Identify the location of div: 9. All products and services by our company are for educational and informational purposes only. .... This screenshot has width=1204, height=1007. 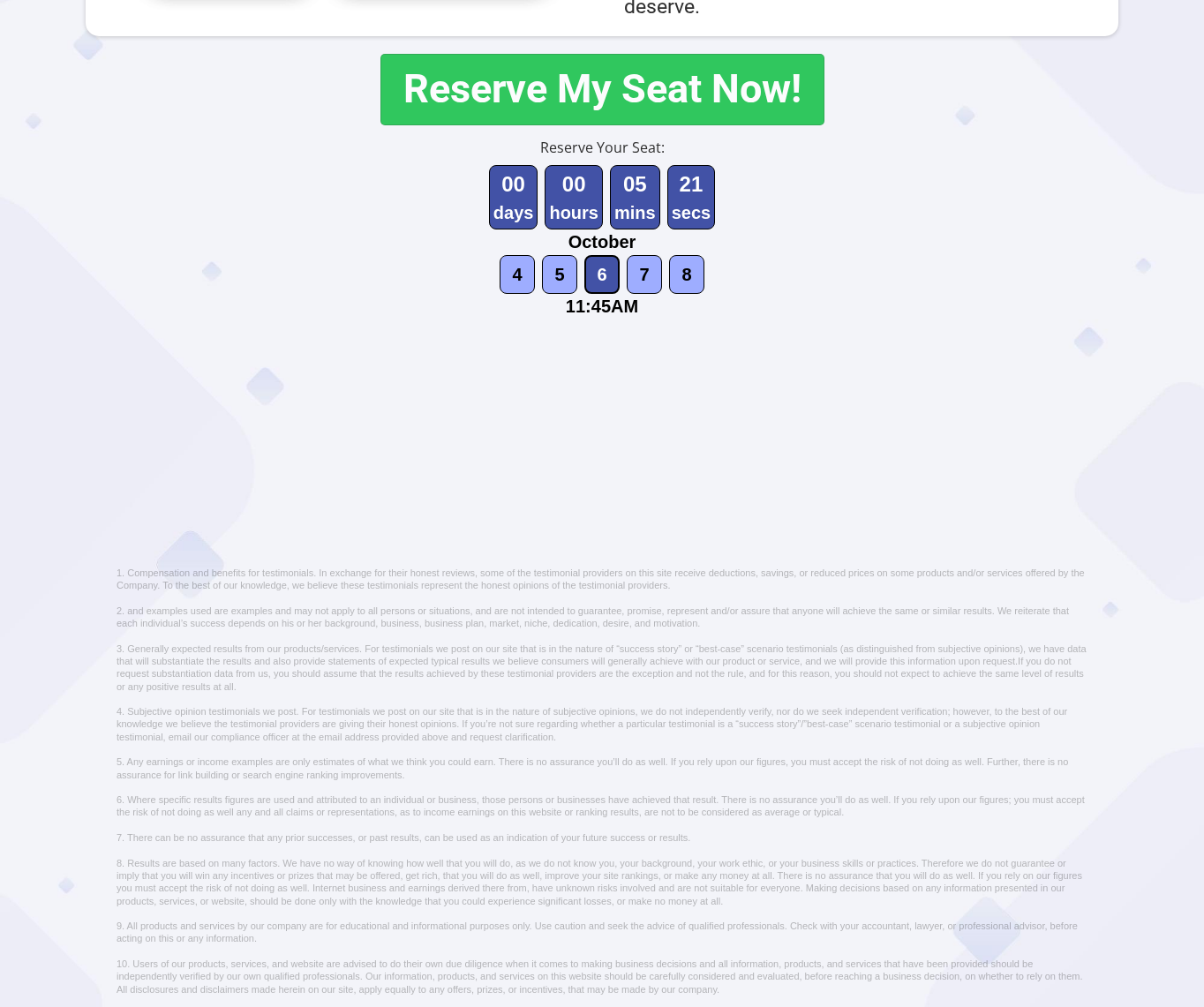
(602, 932).